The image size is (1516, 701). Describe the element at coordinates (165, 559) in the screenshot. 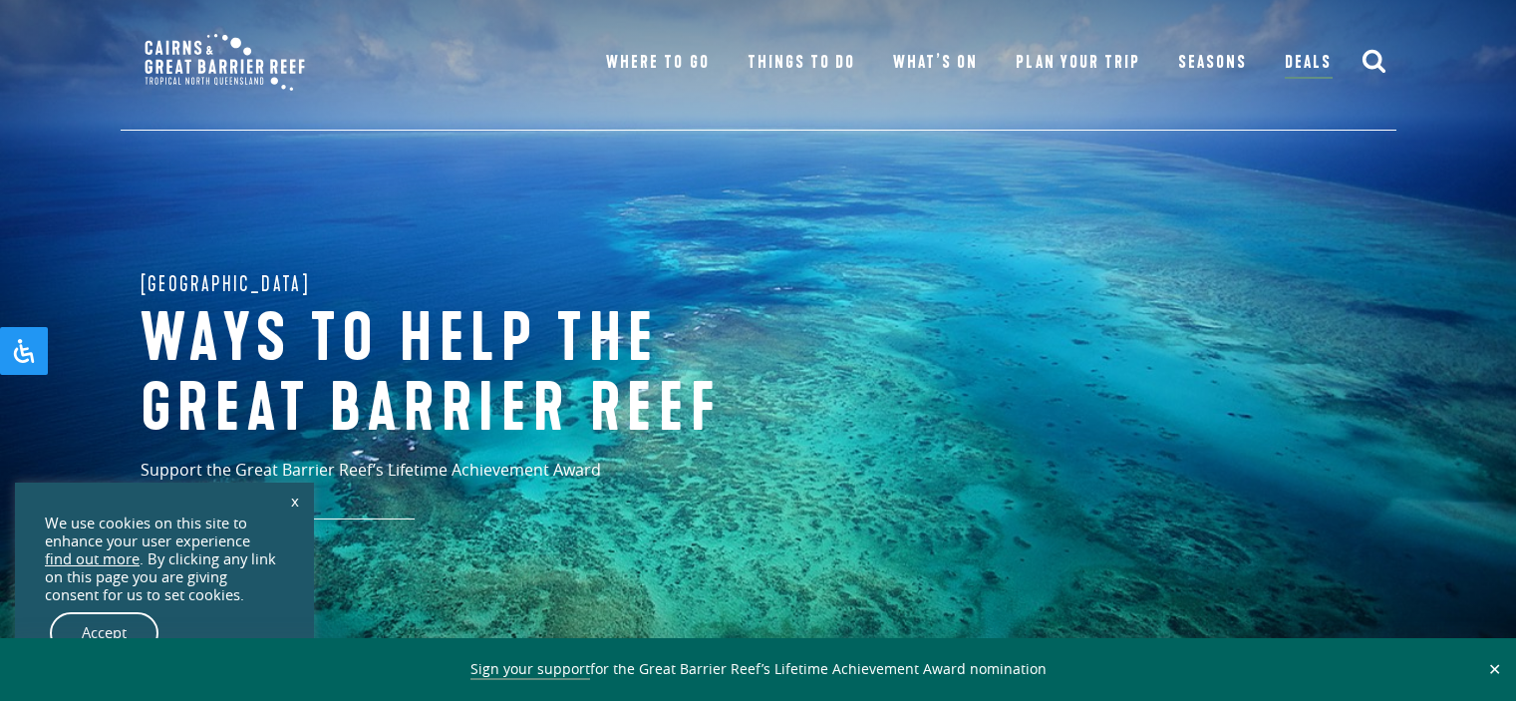

I see `div: We use cookies on this site to enhance your user experience . By clicking any link on this page y...` at that location.